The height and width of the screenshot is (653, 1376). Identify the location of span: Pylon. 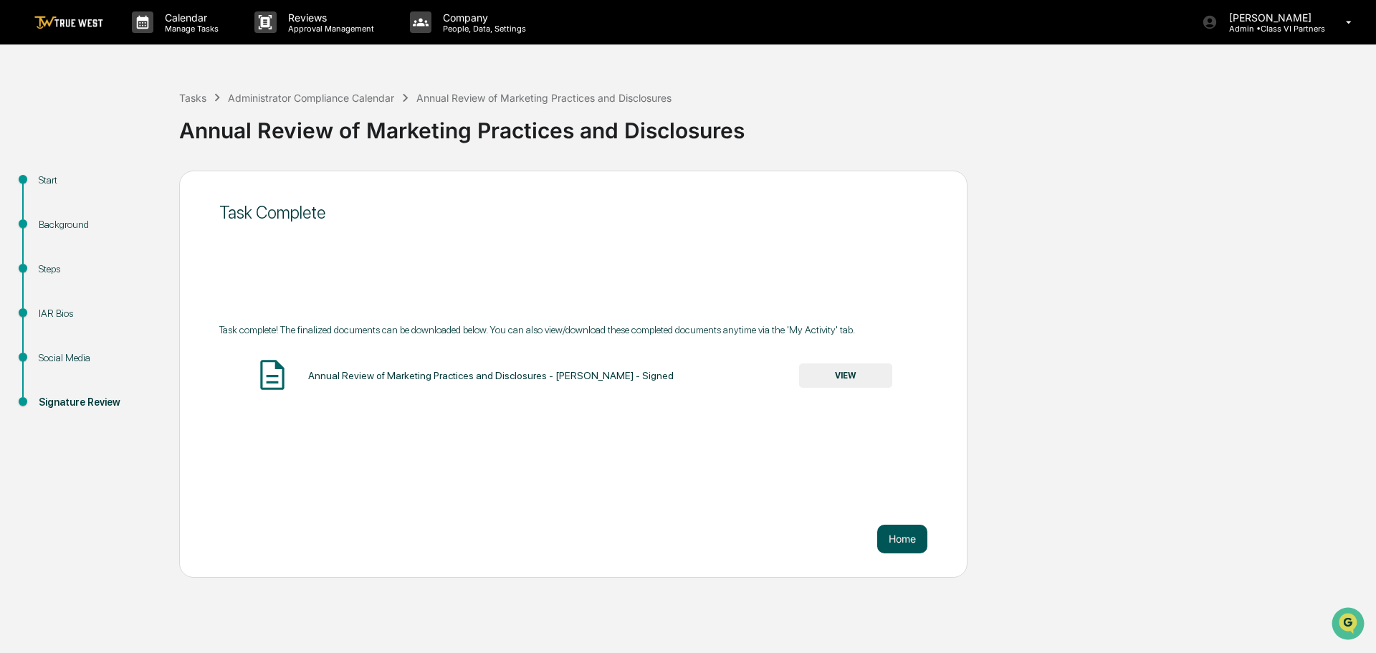
(158, 248).